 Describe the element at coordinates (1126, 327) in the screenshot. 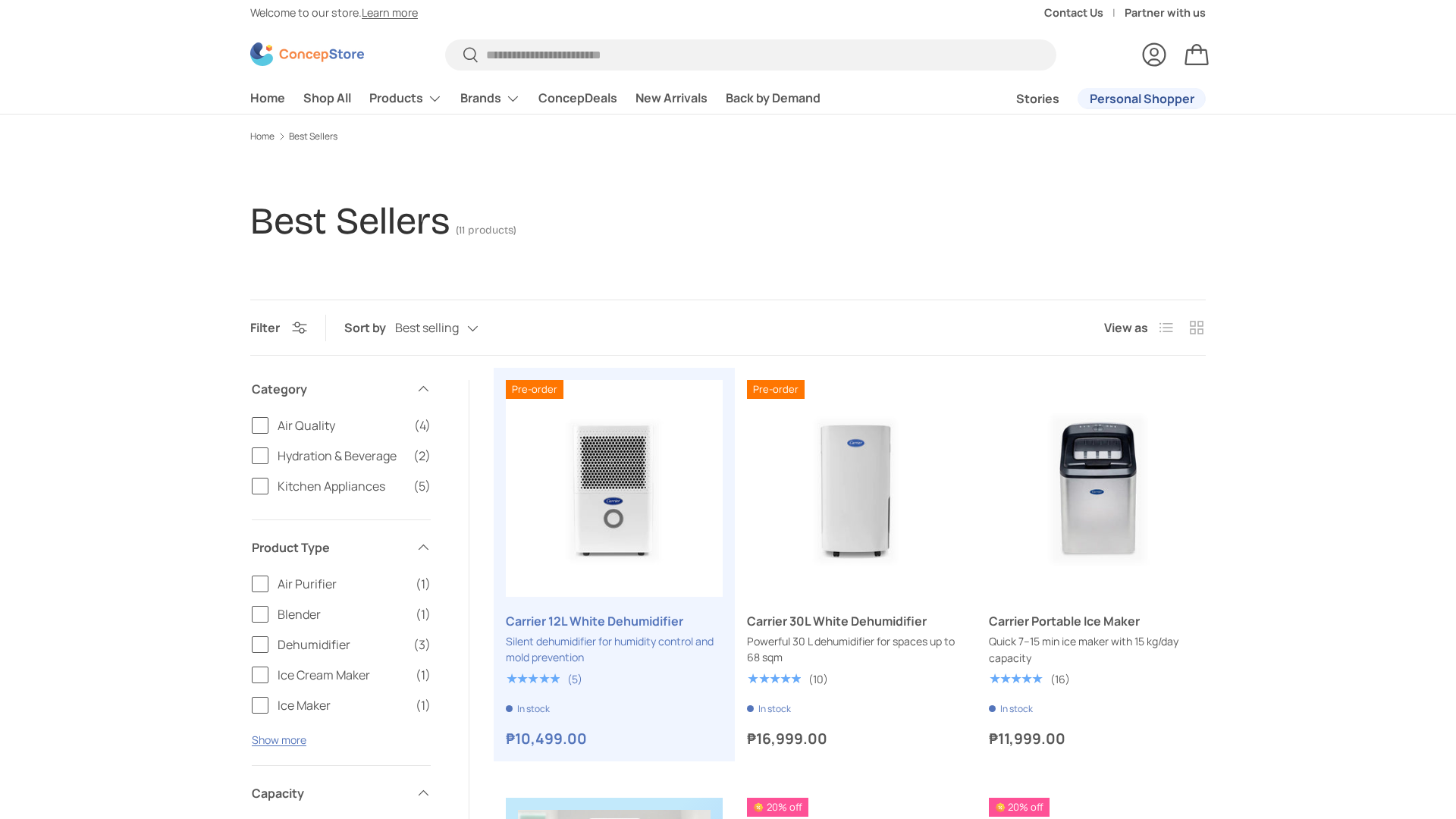

I see `span: View as` at that location.